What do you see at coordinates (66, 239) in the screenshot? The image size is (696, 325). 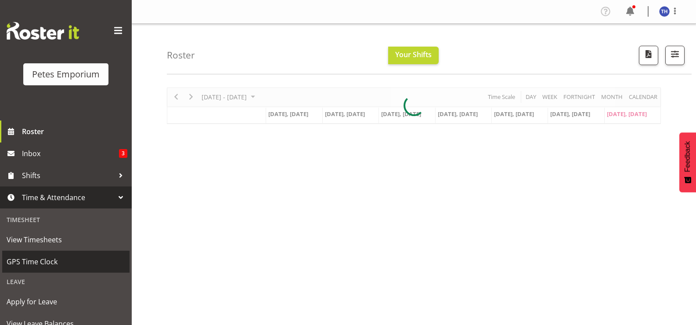 I see `a: View Timesheets` at bounding box center [66, 239].